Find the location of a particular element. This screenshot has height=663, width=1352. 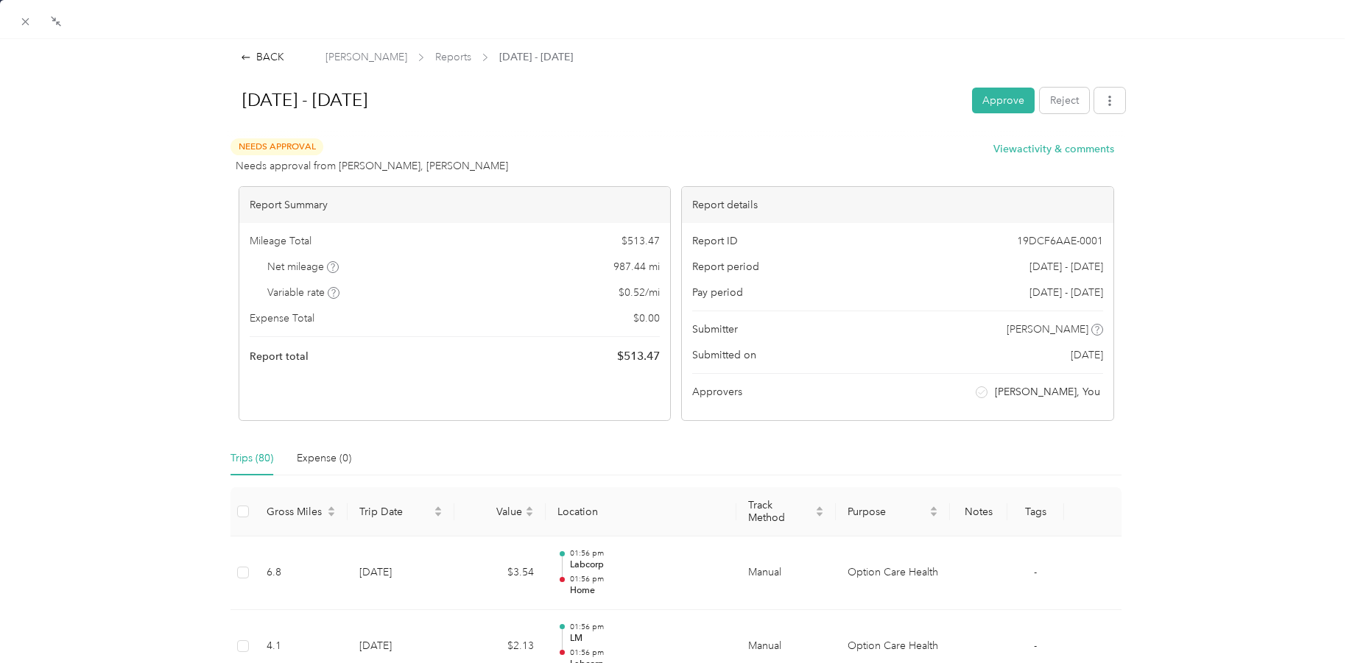

span: Variable rate is located at coordinates (303, 292).